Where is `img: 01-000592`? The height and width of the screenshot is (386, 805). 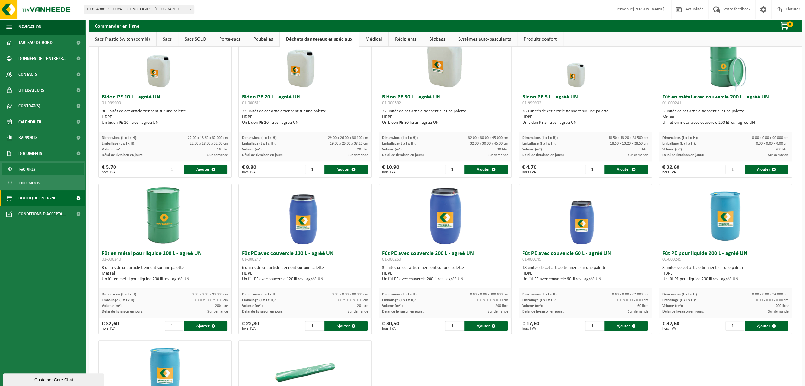 img: 01-000592 is located at coordinates (445, 59).